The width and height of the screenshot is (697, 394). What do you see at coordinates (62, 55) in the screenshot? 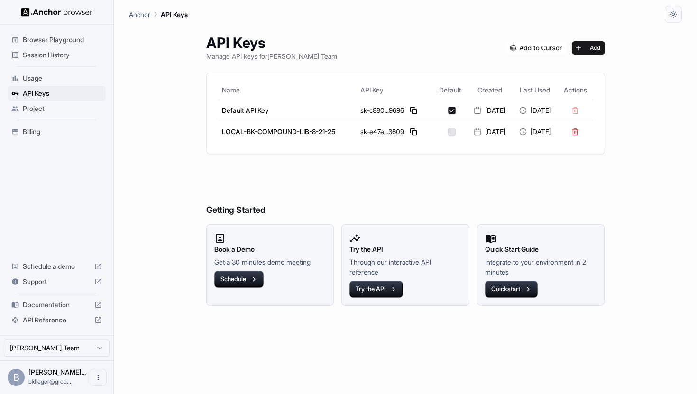
I see `span: Session History` at bounding box center [62, 55].